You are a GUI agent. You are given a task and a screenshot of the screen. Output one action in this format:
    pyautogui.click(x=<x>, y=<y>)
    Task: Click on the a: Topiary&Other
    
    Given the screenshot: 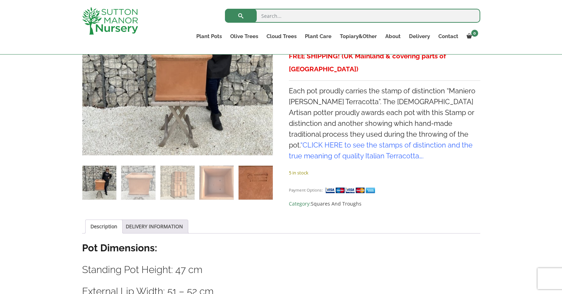 What is the action you would take?
    pyautogui.click(x=359, y=36)
    